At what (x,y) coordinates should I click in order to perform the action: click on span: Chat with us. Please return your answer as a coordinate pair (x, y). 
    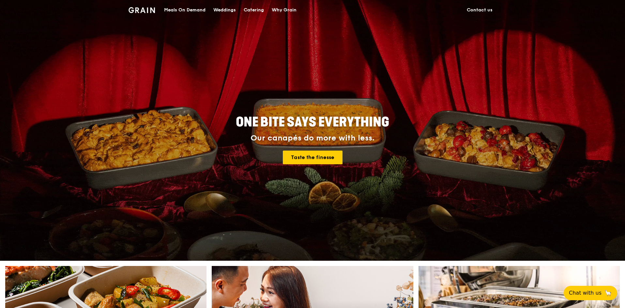
    Looking at the image, I should click on (586, 293).